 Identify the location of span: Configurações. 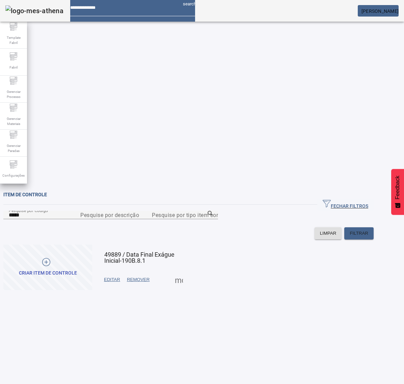
(14, 175).